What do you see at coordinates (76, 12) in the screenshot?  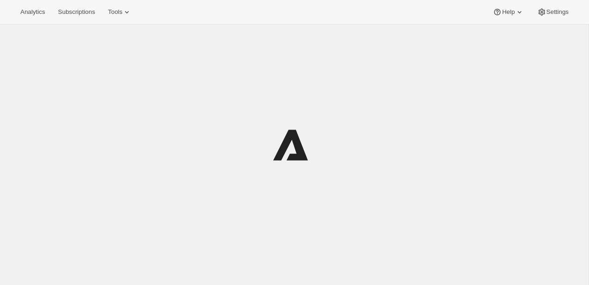 I see `span: Subscriptions` at bounding box center [76, 12].